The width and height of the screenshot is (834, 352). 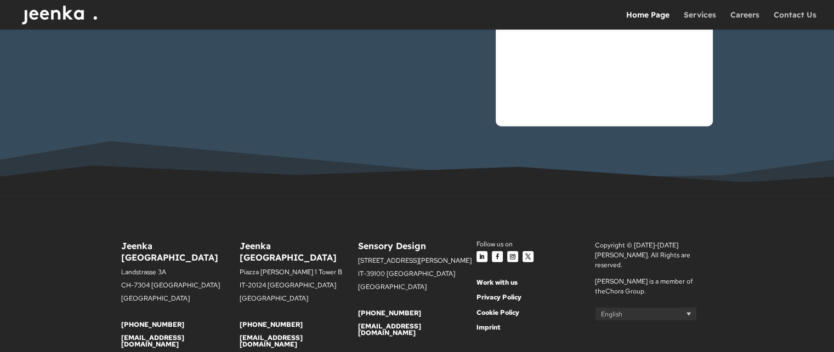 I want to click on a: Follow on X, so click(x=528, y=257).